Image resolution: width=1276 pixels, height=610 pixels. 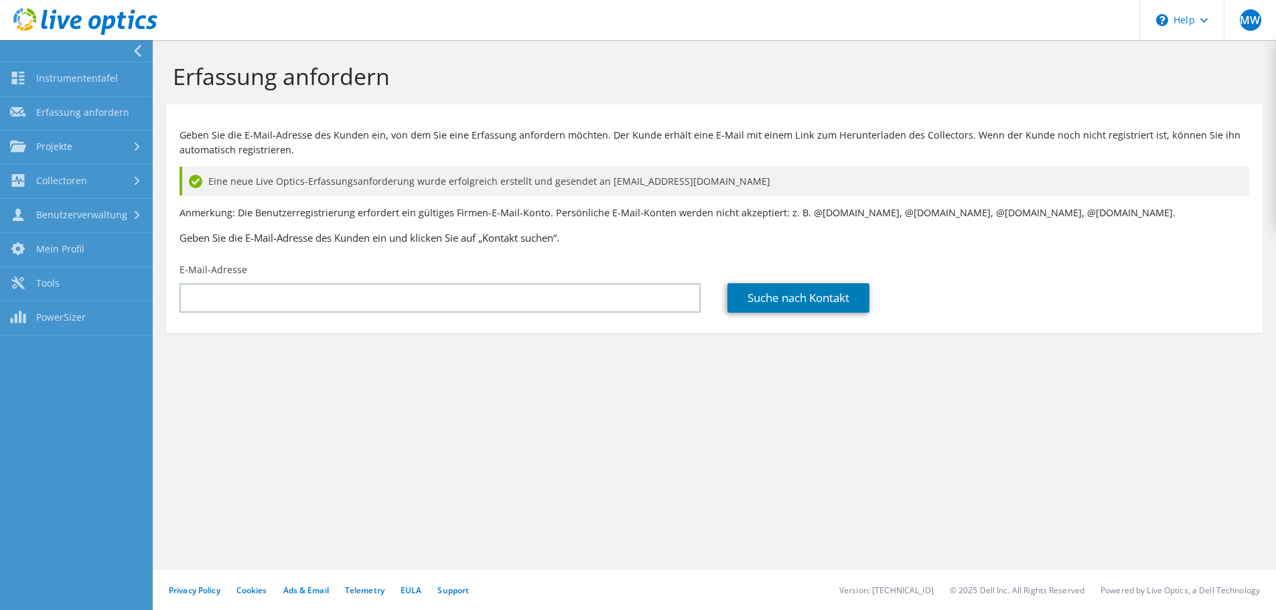 I want to click on a: EULA, so click(x=411, y=590).